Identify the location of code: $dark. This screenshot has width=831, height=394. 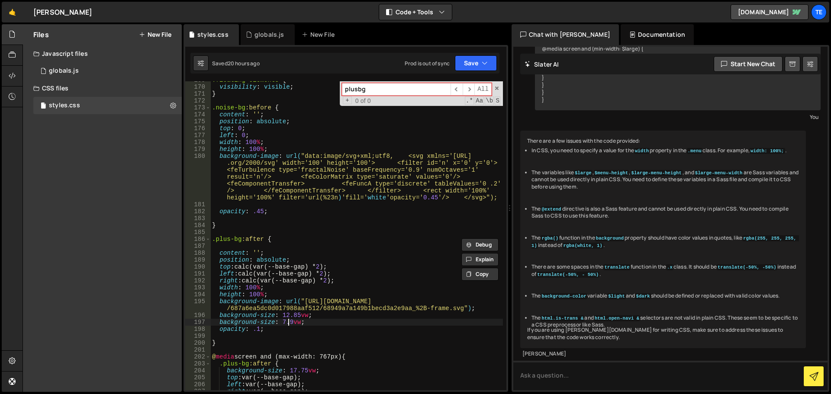
(642, 296).